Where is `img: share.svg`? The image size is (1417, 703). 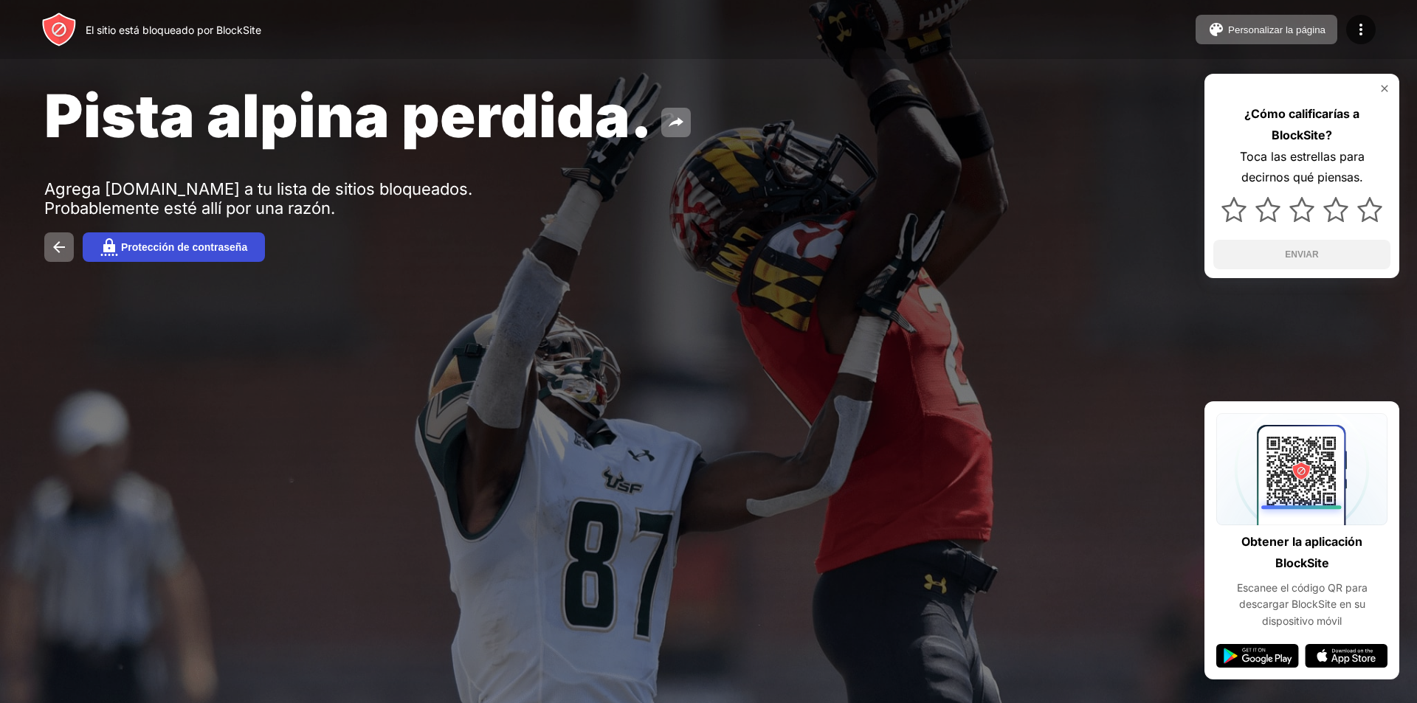
img: share.svg is located at coordinates (676, 122).